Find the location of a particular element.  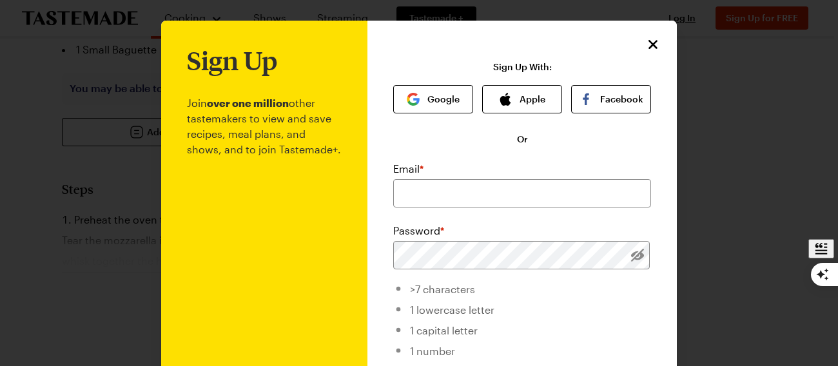

span: Or is located at coordinates (522, 139).